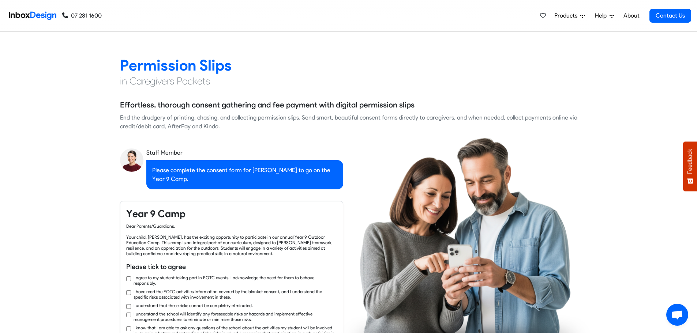 The image size is (697, 333). I want to click on label: I have read the EOTC activities information covered by the blanket consent, and I understand the ..., so click(235, 294).